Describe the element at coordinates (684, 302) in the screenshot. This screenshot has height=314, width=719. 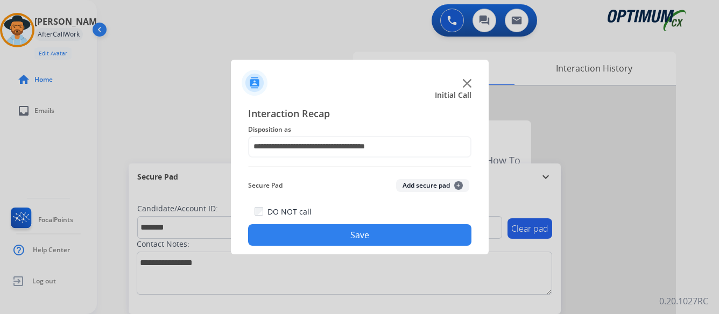
I see `p: 0.20.1027RC` at that location.